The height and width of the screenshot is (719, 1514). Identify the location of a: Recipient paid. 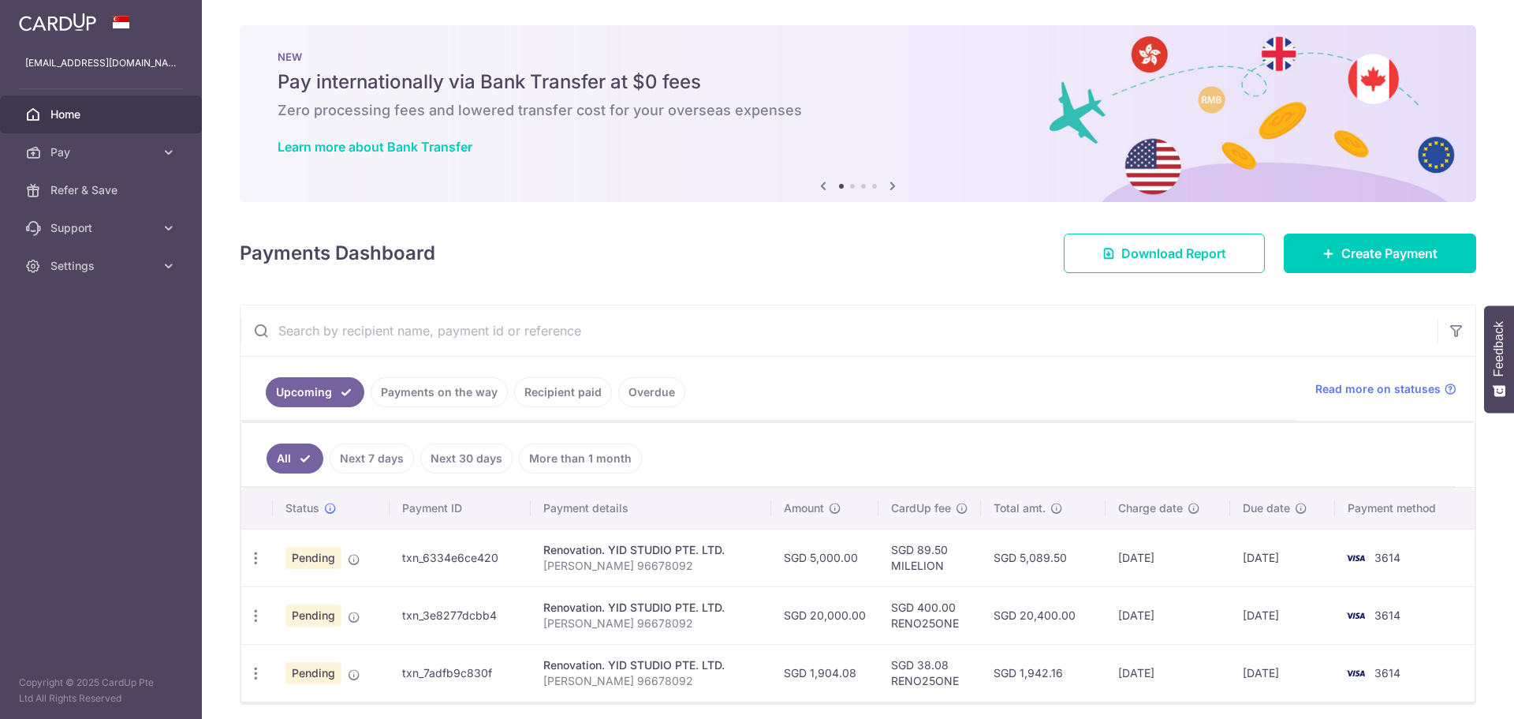
(563, 392).